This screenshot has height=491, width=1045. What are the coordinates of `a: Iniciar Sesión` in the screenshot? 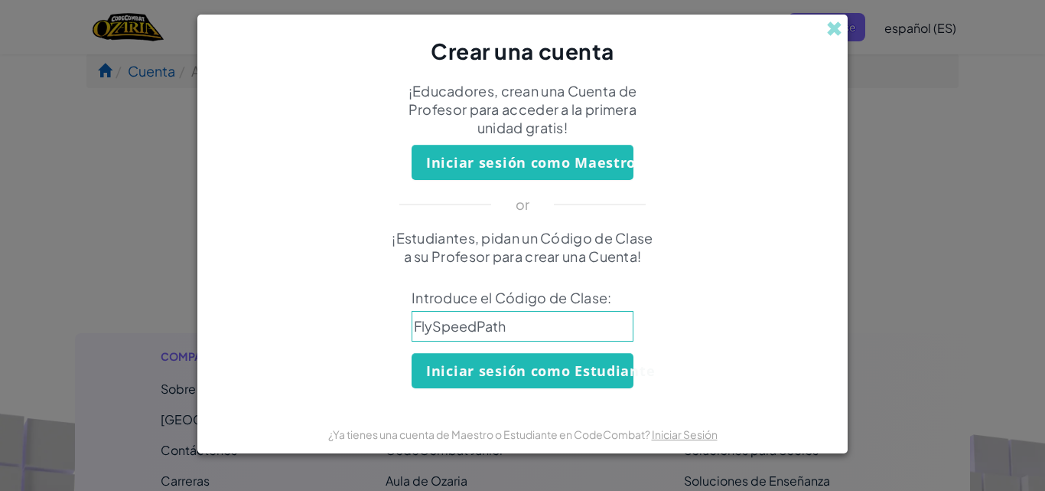 It's located at (685, 434).